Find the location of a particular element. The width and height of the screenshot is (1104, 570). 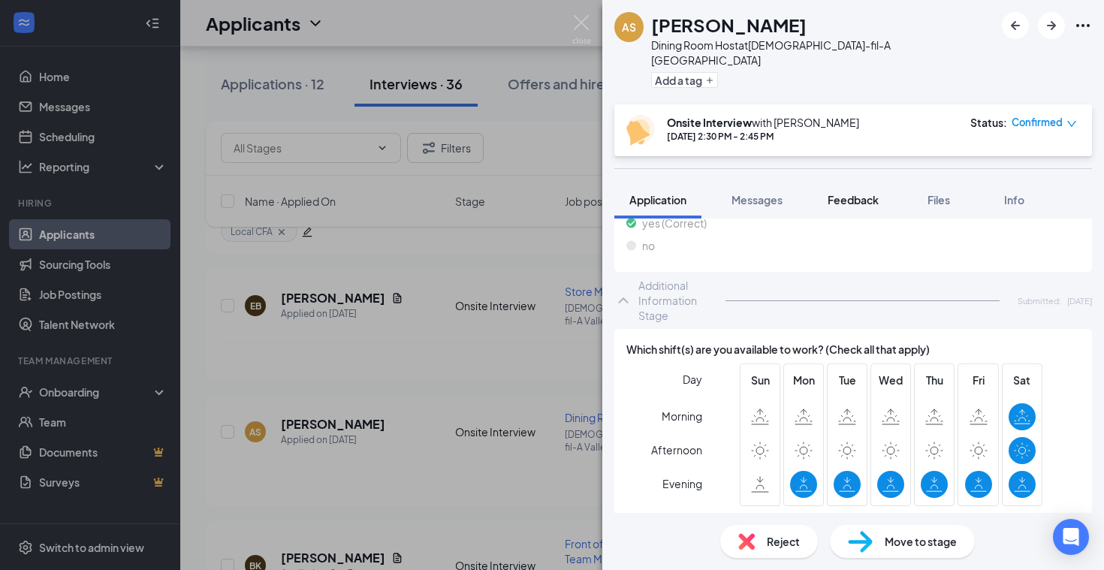

span: Info is located at coordinates (1013, 200).